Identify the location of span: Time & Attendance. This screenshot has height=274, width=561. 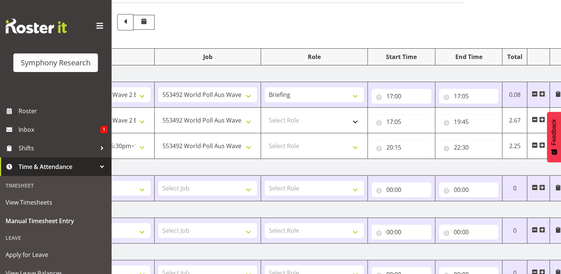
(57, 166).